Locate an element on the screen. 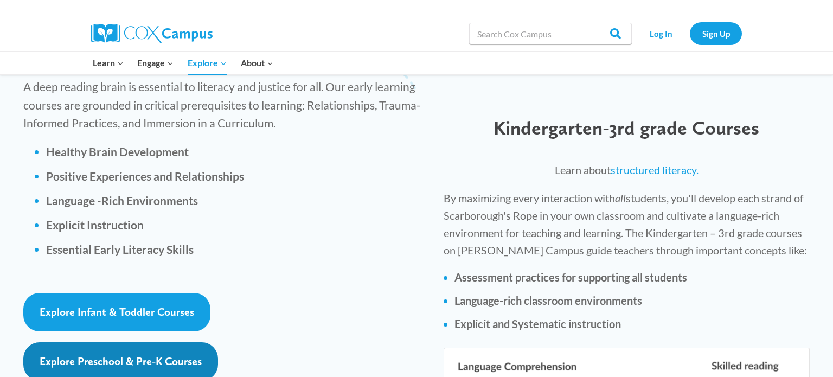 This screenshot has width=833, height=377. b: Language -Rich Environments is located at coordinates (122, 200).